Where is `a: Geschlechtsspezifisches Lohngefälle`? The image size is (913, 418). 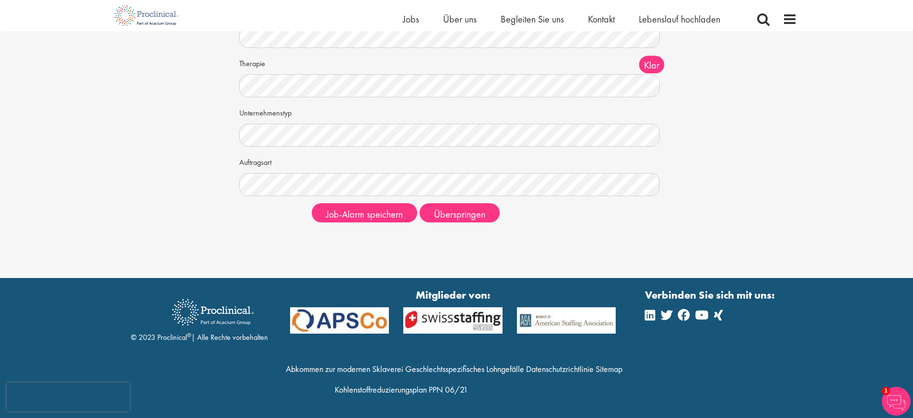 a: Geschlechtsspezifisches Lohngefälle is located at coordinates (464, 369).